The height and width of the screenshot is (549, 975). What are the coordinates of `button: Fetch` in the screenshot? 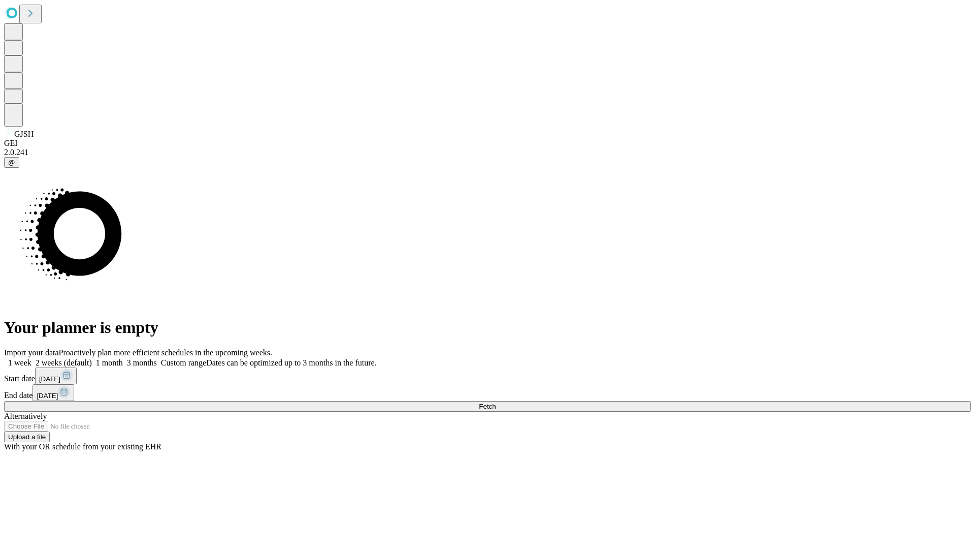 It's located at (488, 406).